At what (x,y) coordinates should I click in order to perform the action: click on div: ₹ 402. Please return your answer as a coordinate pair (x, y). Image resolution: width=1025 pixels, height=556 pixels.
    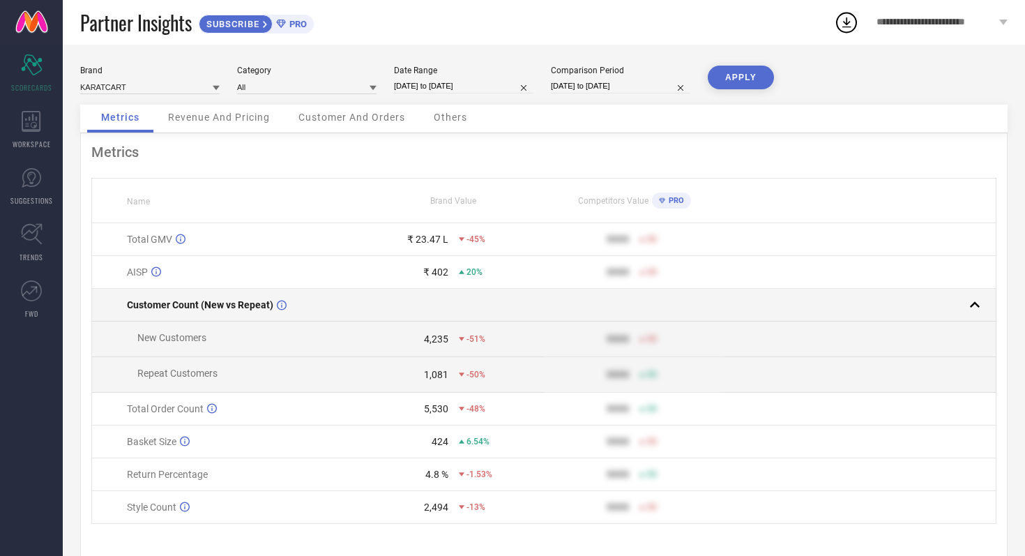
    Looking at the image, I should click on (436, 272).